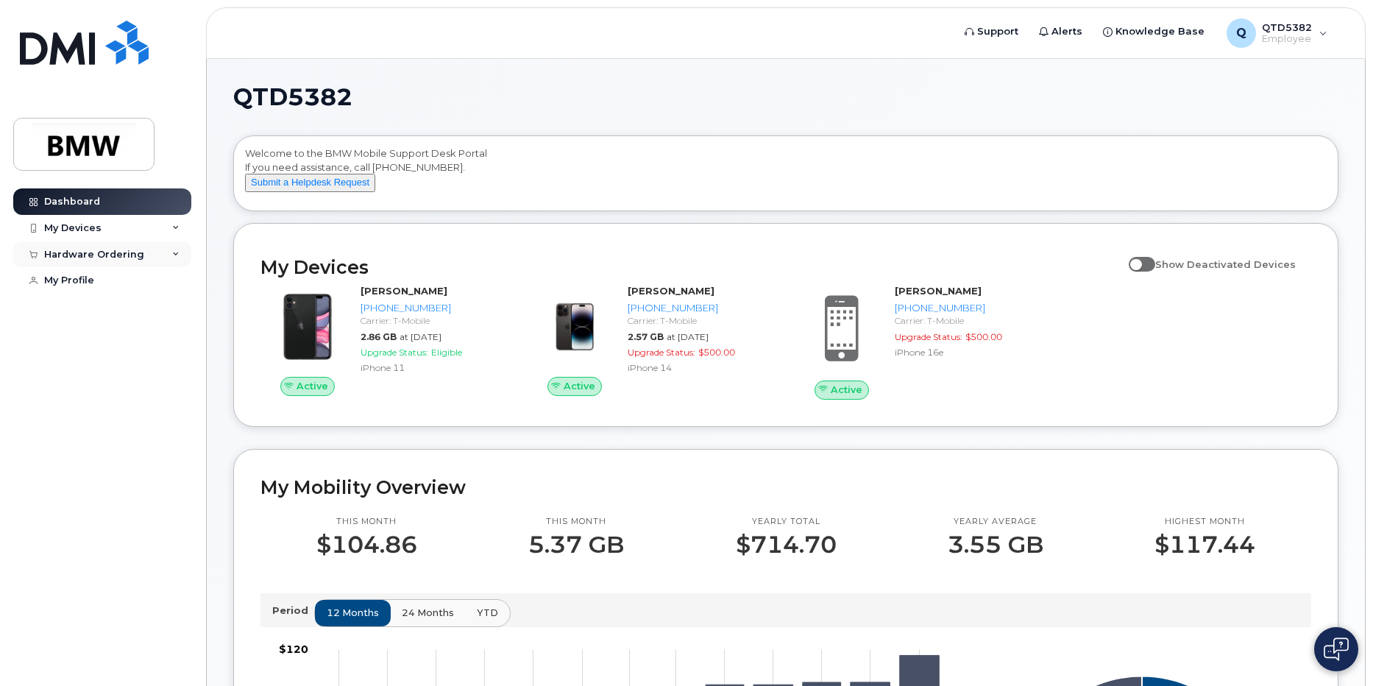  What do you see at coordinates (786, 522) in the screenshot?
I see `p: Yearly total` at bounding box center [786, 522].